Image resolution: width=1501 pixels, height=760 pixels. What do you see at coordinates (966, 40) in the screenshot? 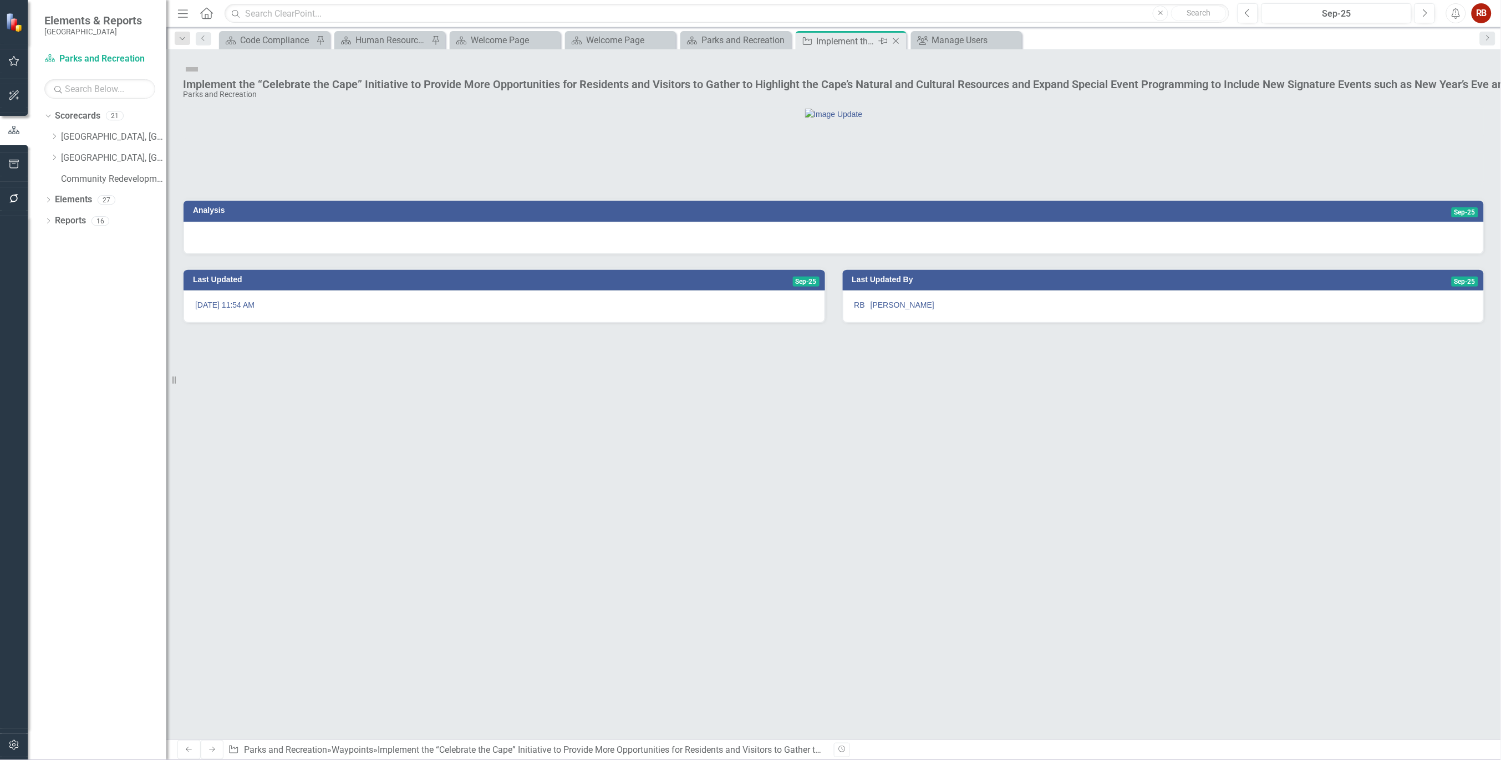
I see `a: Manage Users` at bounding box center [966, 40].